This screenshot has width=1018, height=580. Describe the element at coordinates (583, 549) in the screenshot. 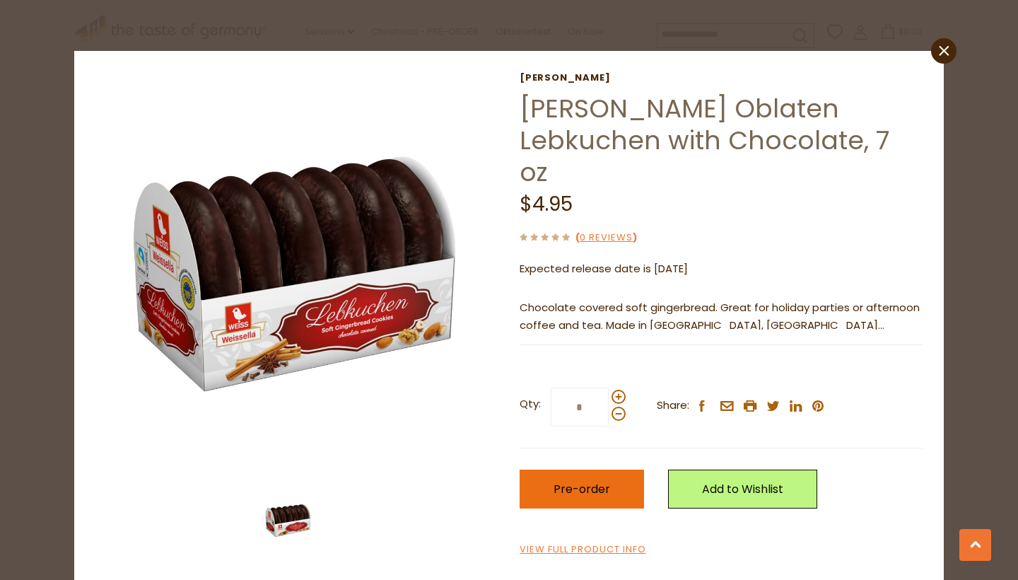

I see `a: View Full Product Info` at that location.